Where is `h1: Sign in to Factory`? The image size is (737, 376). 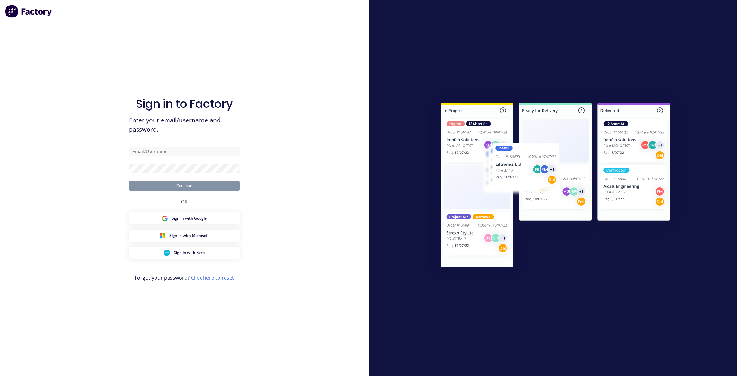 h1: Sign in to Factory is located at coordinates (184, 104).